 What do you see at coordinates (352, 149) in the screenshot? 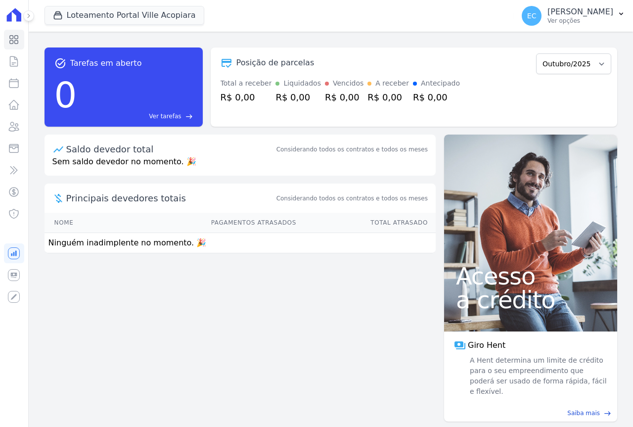
I see `div: Considerando todos os contratos e todos os meses` at bounding box center [352, 149].